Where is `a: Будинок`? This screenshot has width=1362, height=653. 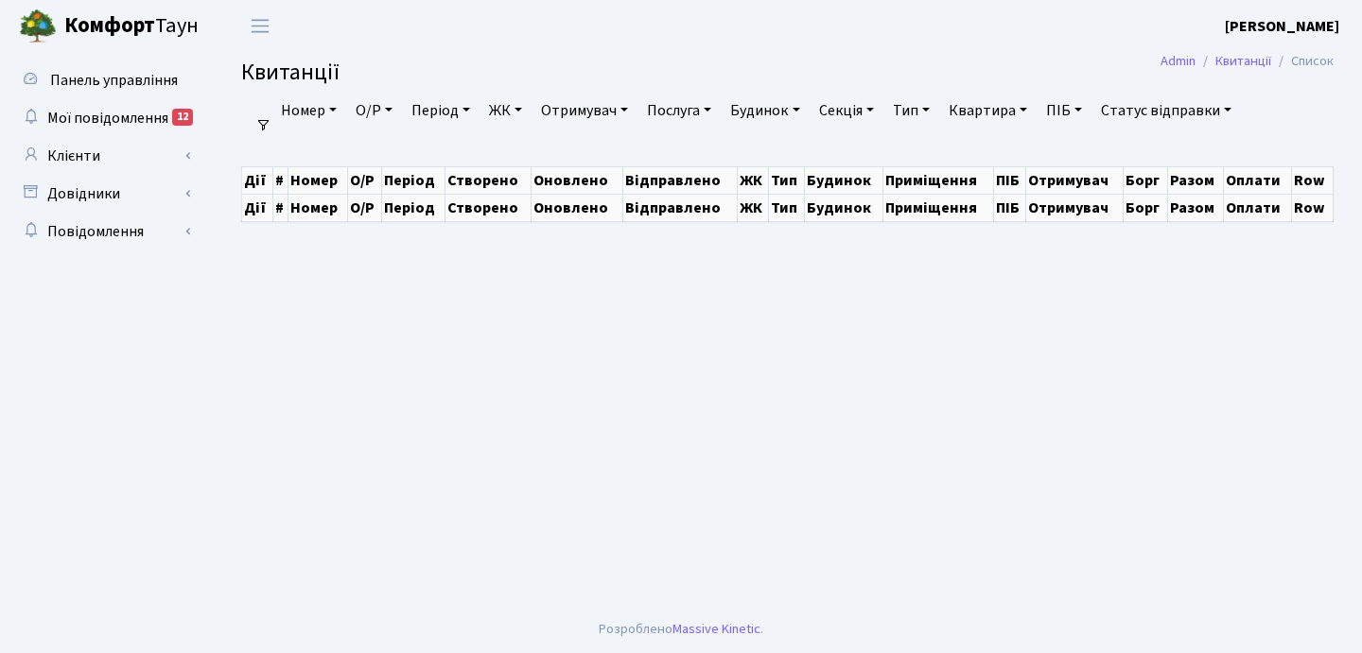
a: Будинок is located at coordinates (764, 111).